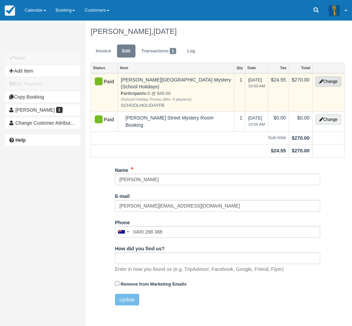  What do you see at coordinates (190, 138) in the screenshot?
I see `em: Sub-total` at bounding box center [190, 138].